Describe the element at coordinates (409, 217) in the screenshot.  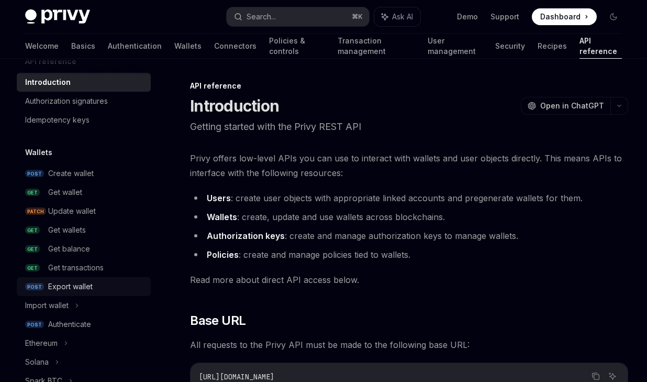
I see `li: : create, update and use wallets across blockchains.` at that location.